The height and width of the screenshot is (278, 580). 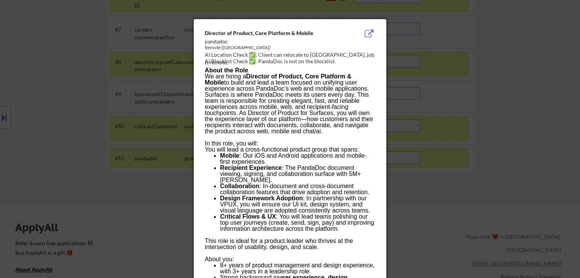 What do you see at coordinates (298, 190) in the screenshot?
I see `li: : In-document and cross-document collaboration features that drive adoption and retention.` at bounding box center [298, 190].